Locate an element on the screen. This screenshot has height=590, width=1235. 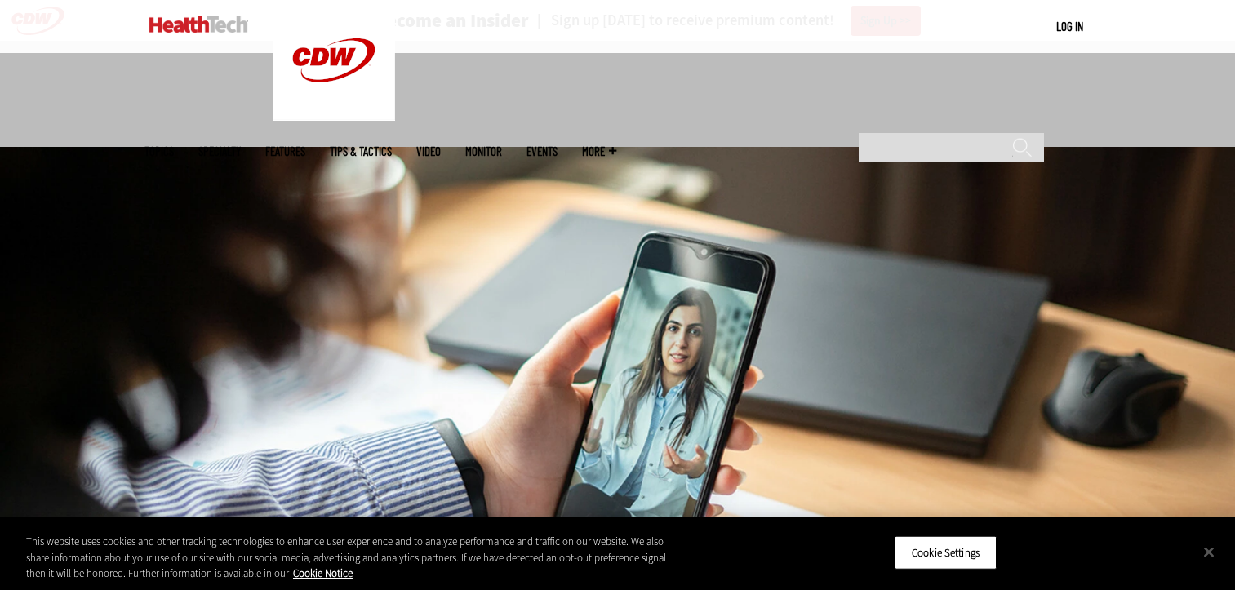
span: Specialty is located at coordinates (220, 151).